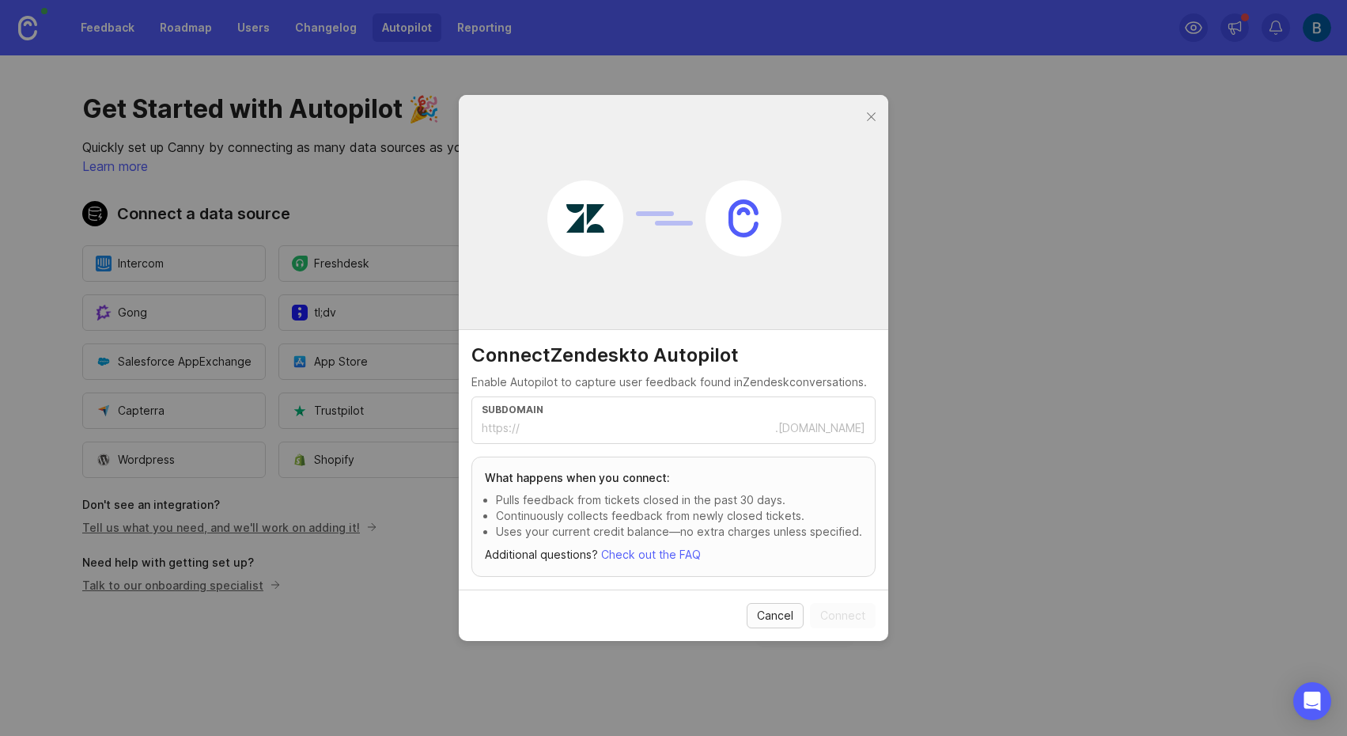  Describe the element at coordinates (673, 355) in the screenshot. I see `h2: Connect Zendesk to Autopilot` at that location.